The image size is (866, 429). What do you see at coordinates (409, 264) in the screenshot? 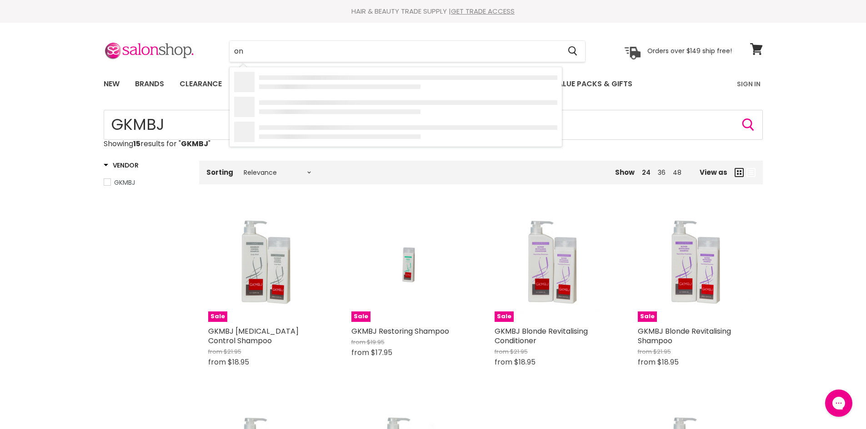
I see `a: GKMBJ Restoring ShampooSale` at bounding box center [409, 264].